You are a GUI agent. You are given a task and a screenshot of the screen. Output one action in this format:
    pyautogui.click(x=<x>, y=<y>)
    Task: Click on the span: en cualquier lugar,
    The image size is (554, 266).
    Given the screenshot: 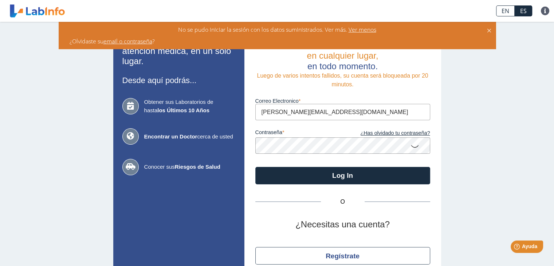 What is the action you would take?
    pyautogui.click(x=342, y=55)
    